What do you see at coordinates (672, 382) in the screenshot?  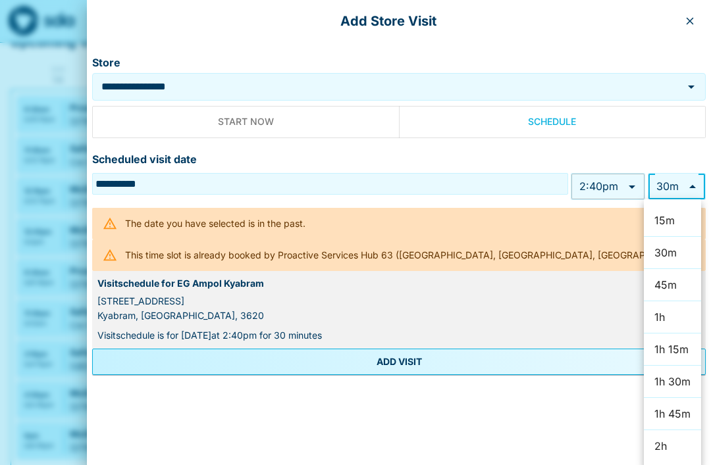 I see `li: 1h 30m` at bounding box center [672, 382].